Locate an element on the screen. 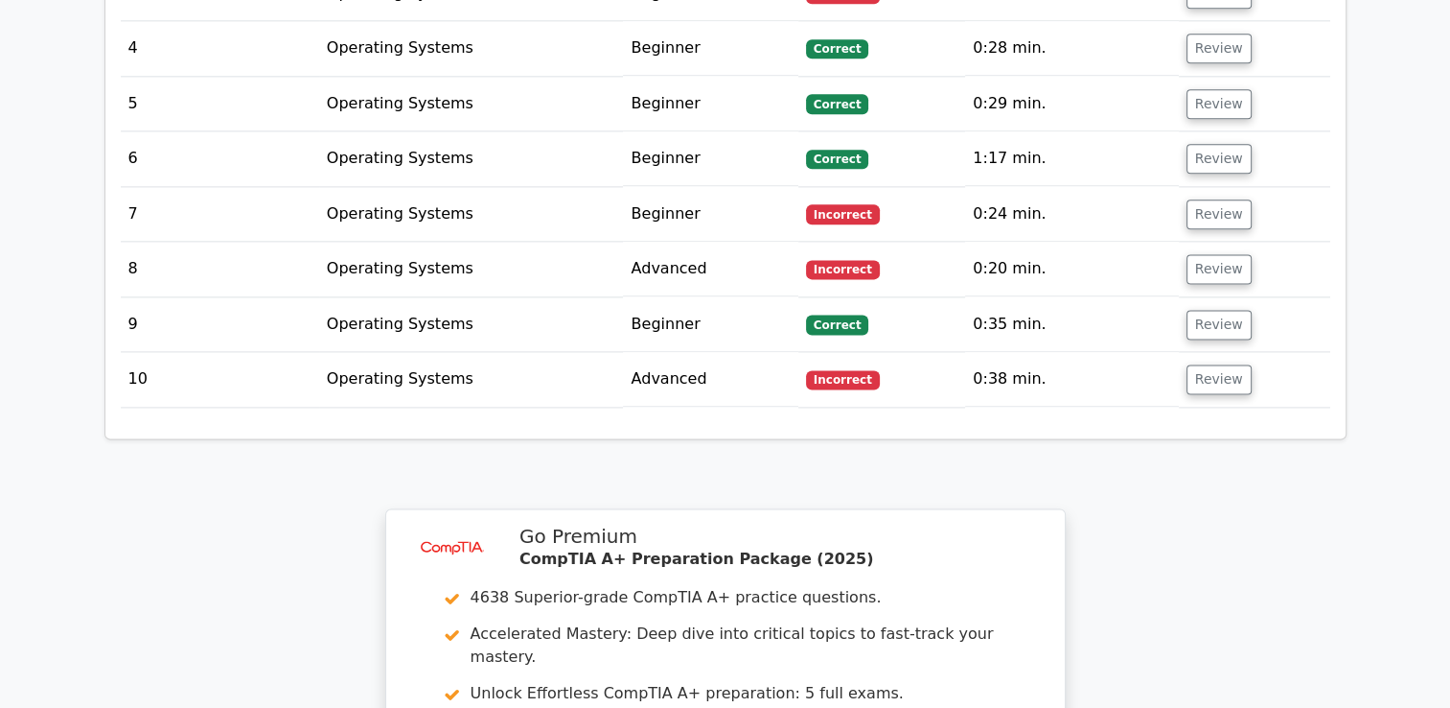 This screenshot has width=1450, height=708. td: 5 is located at coordinates (220, 104).